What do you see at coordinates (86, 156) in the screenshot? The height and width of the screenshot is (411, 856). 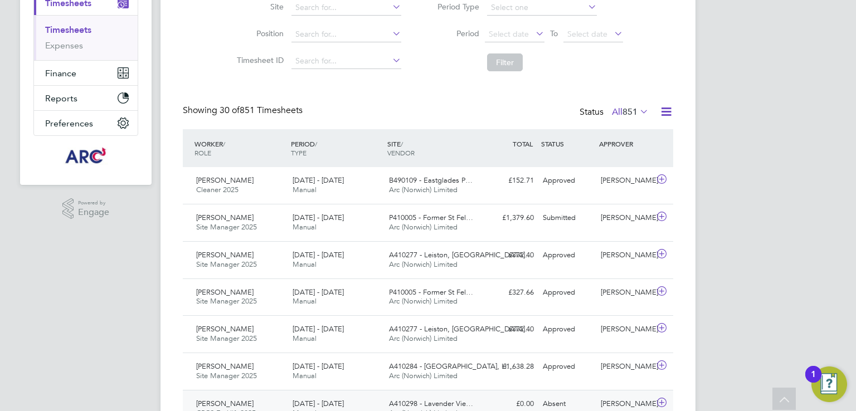 I see `img: arcgroup-logo-retina.png` at bounding box center [86, 156].